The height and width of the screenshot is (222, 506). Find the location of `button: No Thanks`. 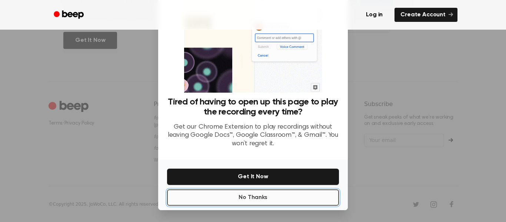

button: No Thanks is located at coordinates (253, 197).